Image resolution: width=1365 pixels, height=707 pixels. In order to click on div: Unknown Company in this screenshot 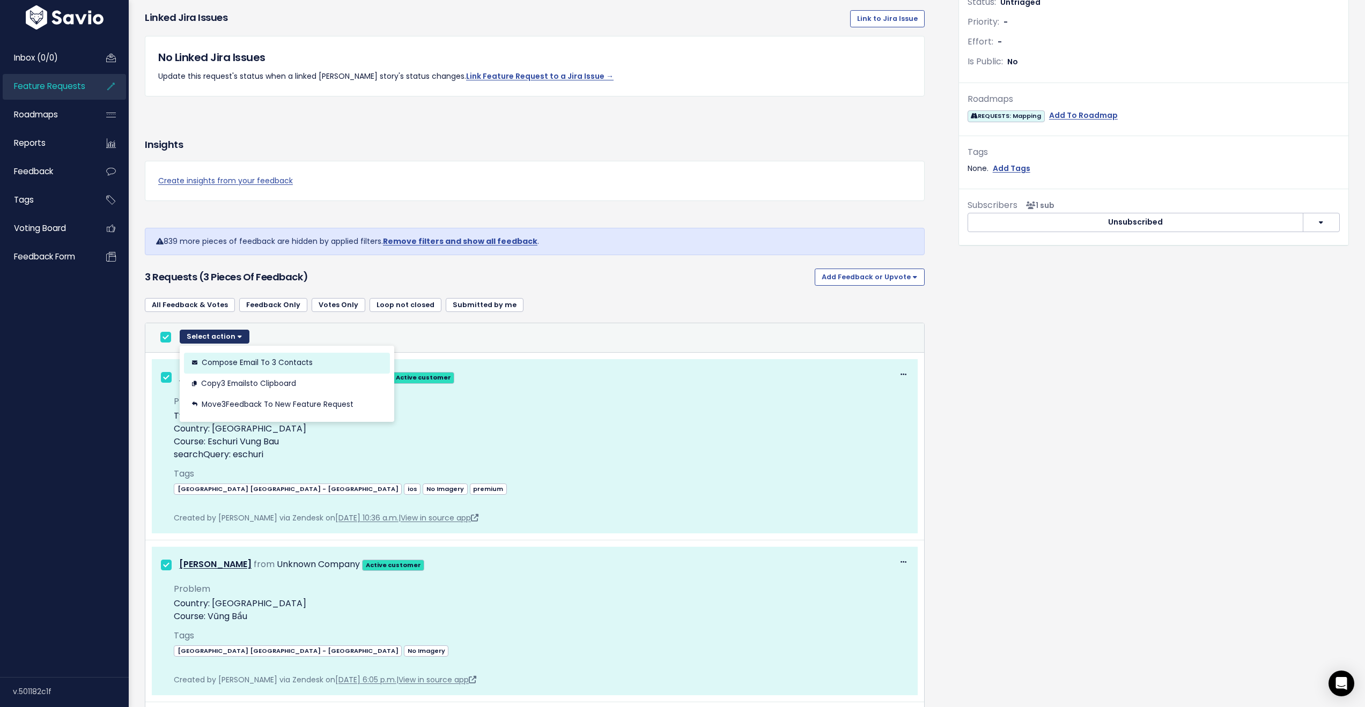, I will do `click(318, 565)`.